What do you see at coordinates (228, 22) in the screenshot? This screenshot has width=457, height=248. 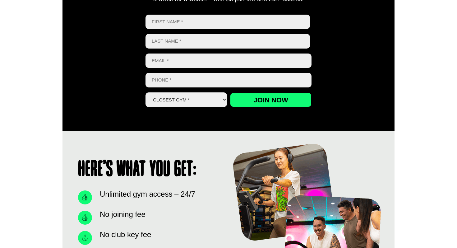 I see `input: First name *` at bounding box center [228, 22].